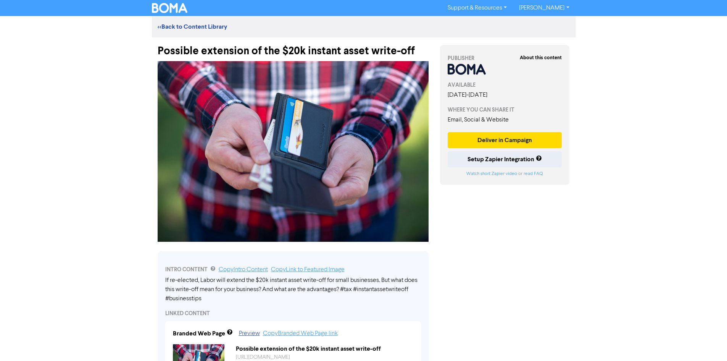 This screenshot has height=361, width=727. I want to click on div: PUBLISHER, so click(505, 58).